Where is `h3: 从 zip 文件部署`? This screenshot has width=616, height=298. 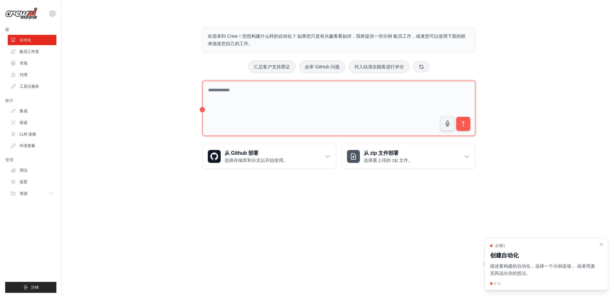 h3: 从 zip 文件部署 is located at coordinates (388, 153).